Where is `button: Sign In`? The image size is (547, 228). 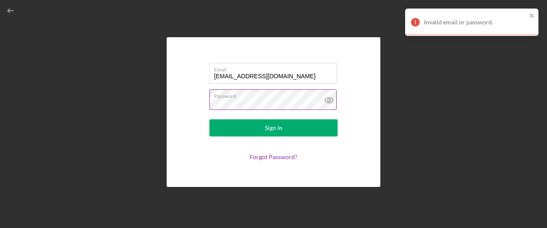
button: Sign In is located at coordinates (274, 128).